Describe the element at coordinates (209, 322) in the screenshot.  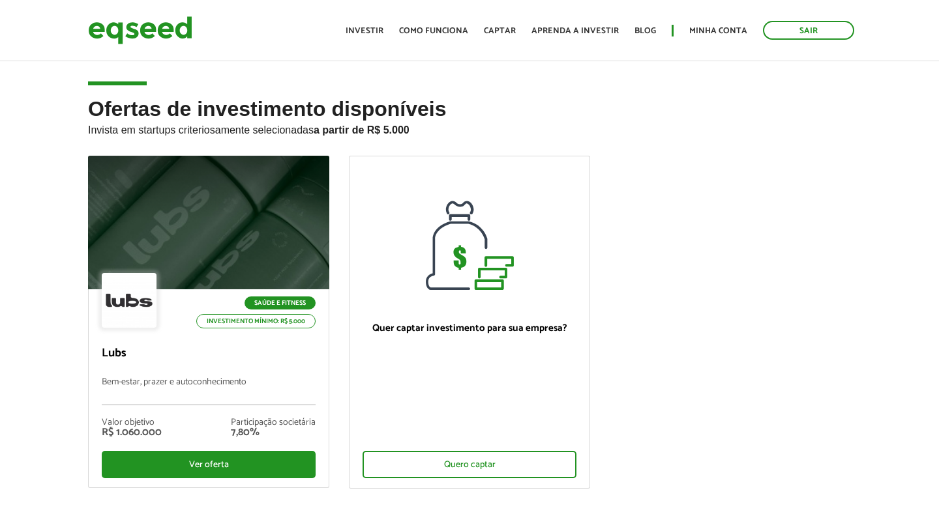
I see `a: Saúde e Fitness Investimento mínimo: R$ 5.000 Lubs Bem-estar, prazer e autoconhecimento Valor obj...` at that location.